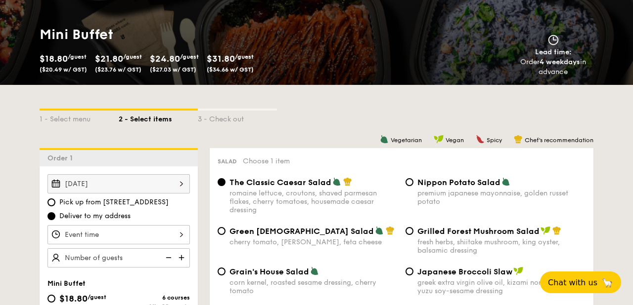  Describe the element at coordinates (51, 299) in the screenshot. I see `input: $18.80/guest($20.49 w/ GST)6 coursesMin 20 guests` at that location.